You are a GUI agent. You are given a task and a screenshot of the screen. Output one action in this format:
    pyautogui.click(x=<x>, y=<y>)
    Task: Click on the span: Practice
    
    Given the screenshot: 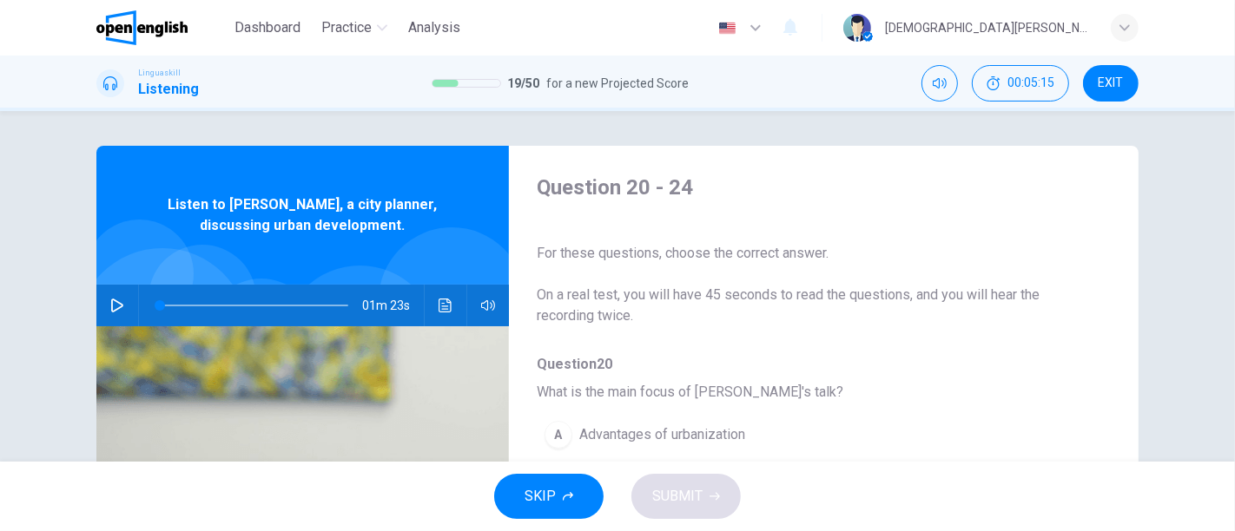 What is the action you would take?
    pyautogui.click(x=346, y=28)
    